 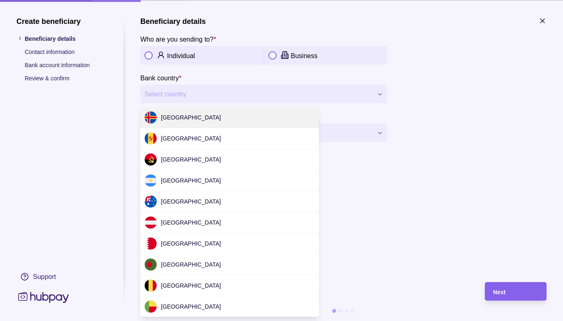 I want to click on img: ar, so click(x=151, y=180).